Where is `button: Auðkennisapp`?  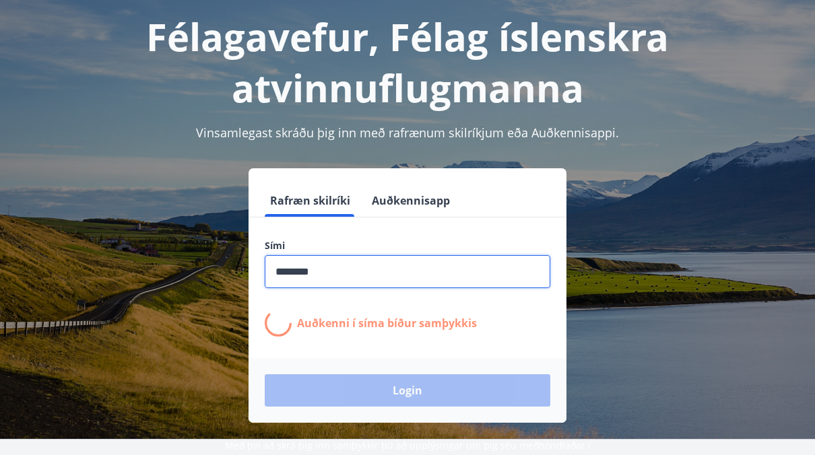
button: Auðkennisapp is located at coordinates (411, 201).